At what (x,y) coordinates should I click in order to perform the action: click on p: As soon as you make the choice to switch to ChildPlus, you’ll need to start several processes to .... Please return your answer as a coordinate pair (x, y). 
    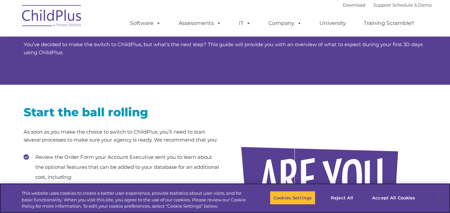
    Looking at the image, I should click on (122, 136).